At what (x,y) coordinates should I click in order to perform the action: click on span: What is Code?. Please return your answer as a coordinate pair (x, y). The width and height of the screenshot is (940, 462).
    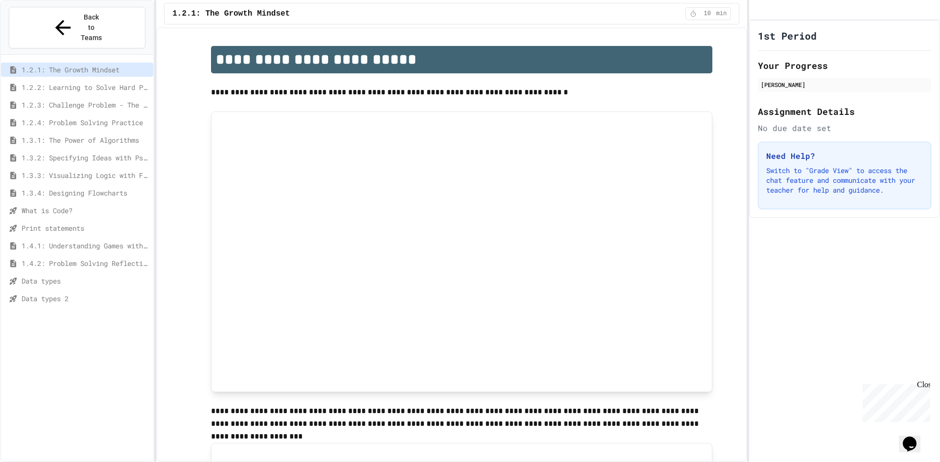
    Looking at the image, I should click on (85, 210).